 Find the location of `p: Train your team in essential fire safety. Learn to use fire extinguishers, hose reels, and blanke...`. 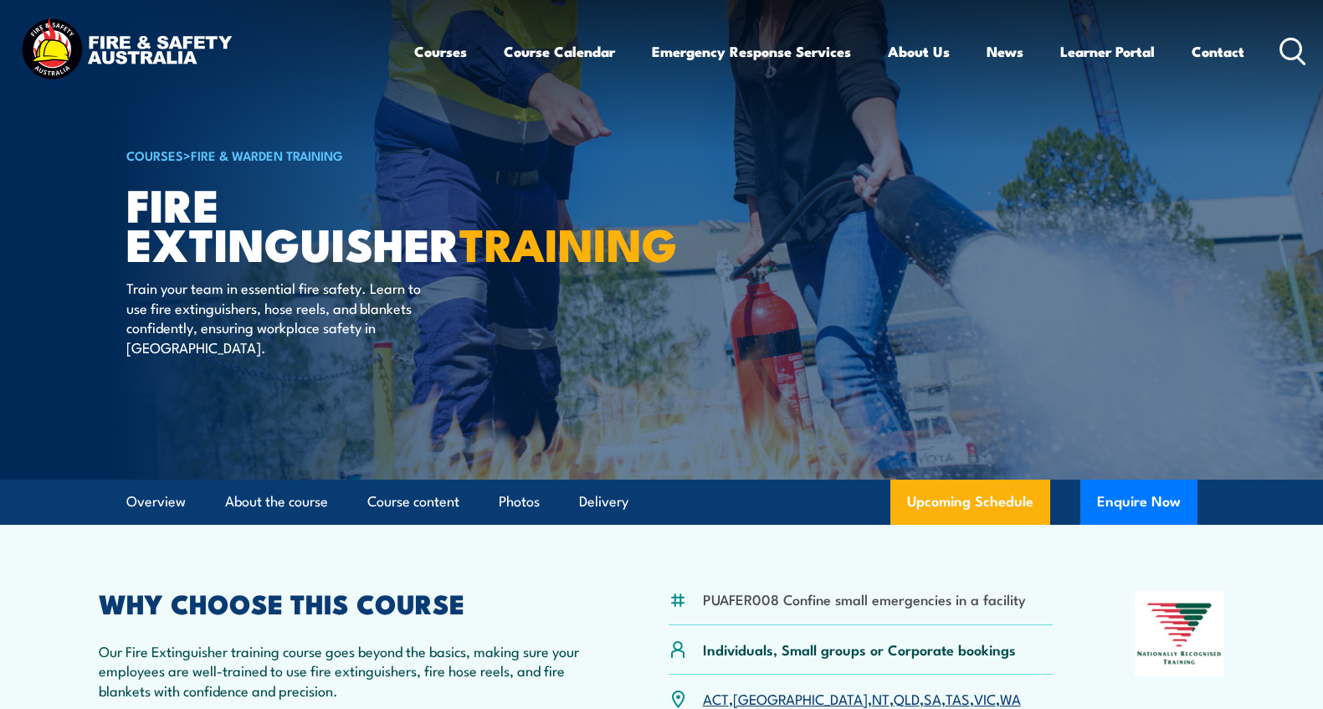

p: Train your team in essential fire safety. Learn to use fire extinguishers, hose reels, and blanke... is located at coordinates (279, 317).